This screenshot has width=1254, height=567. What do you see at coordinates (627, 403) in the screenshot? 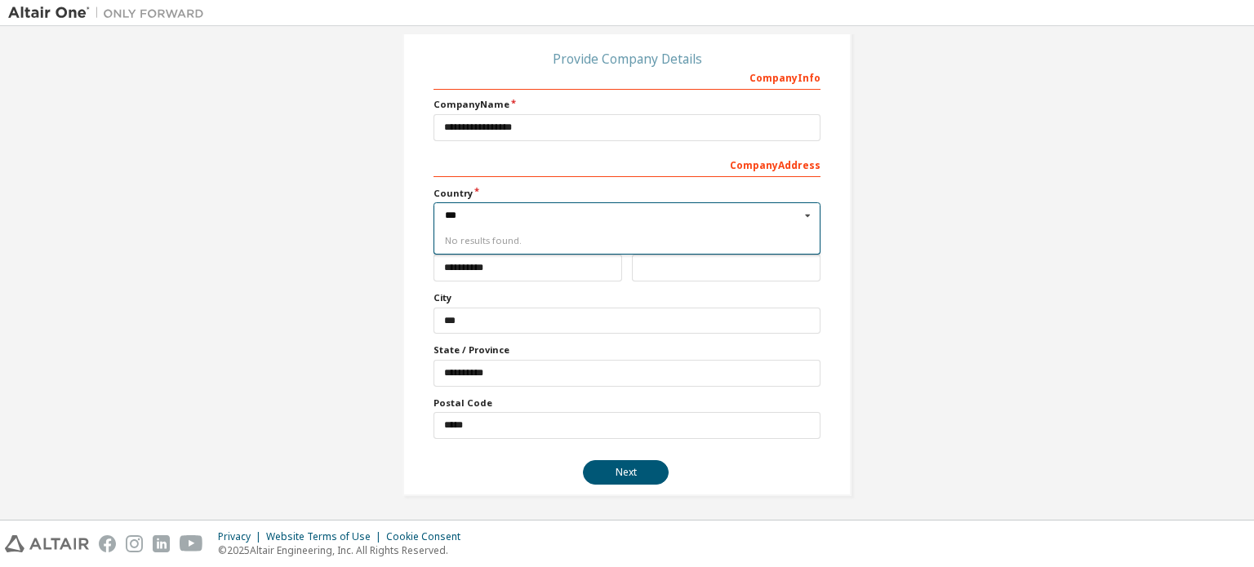
I see `label: Postal Code` at bounding box center [627, 403].